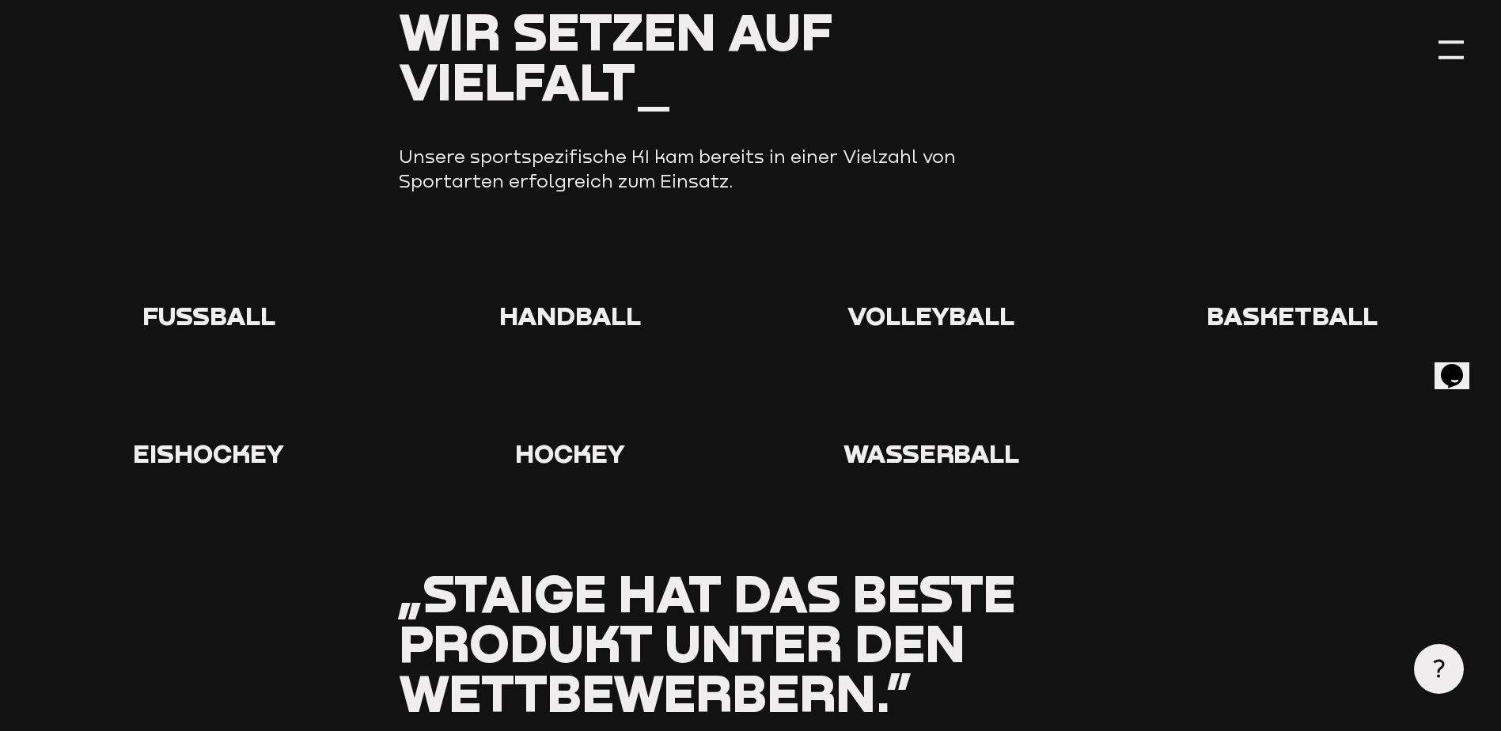  I want to click on span: Volleyball, so click(931, 315).